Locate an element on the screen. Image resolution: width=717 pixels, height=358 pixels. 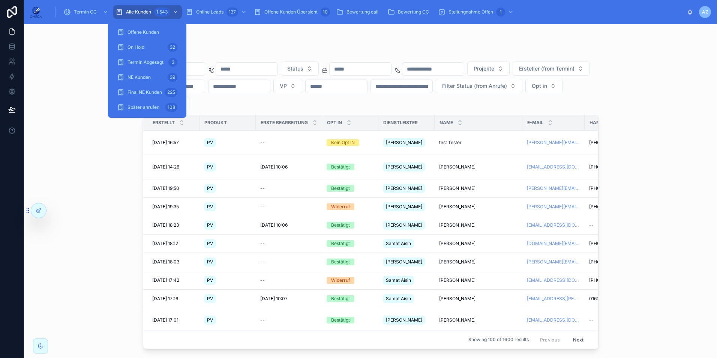
span: AZ is located at coordinates (705, 12).